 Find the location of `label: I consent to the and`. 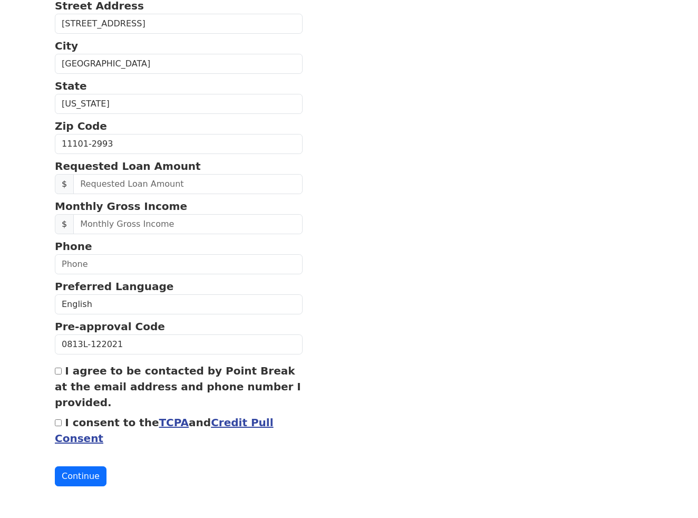

label: I consent to the and is located at coordinates (164, 430).